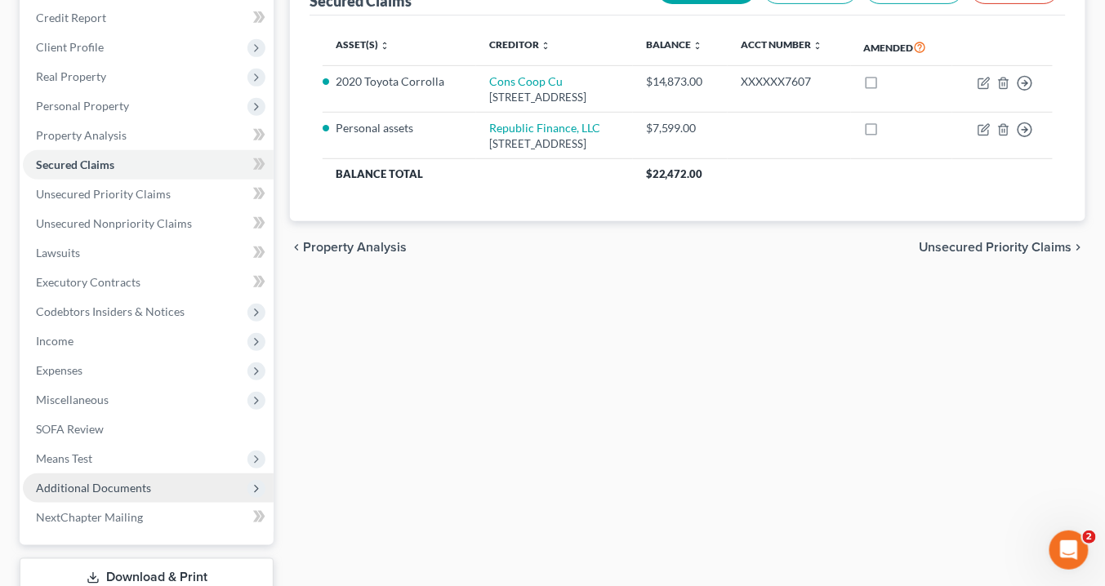 Image resolution: width=1105 pixels, height=586 pixels. I want to click on a: Executory Contracts, so click(148, 283).